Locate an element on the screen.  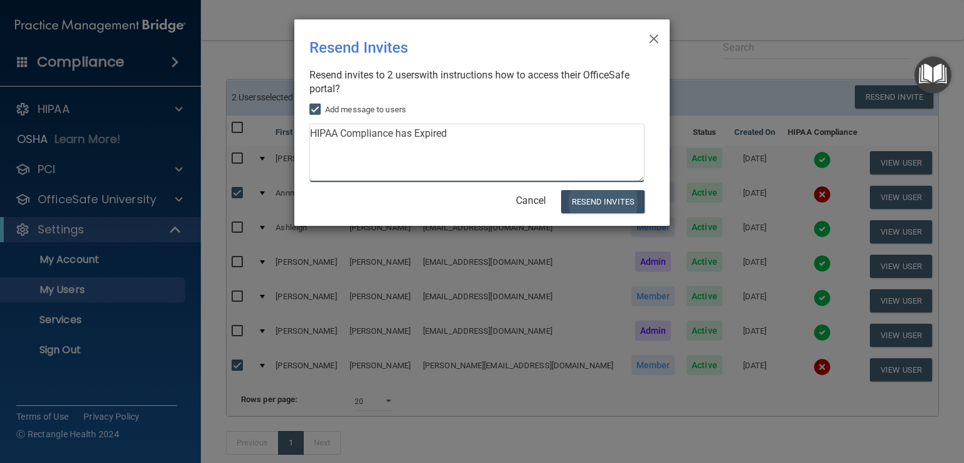
div: Resend invites to 2 user with instructions how to access their OfficeSafe portal? is located at coordinates (477, 82).